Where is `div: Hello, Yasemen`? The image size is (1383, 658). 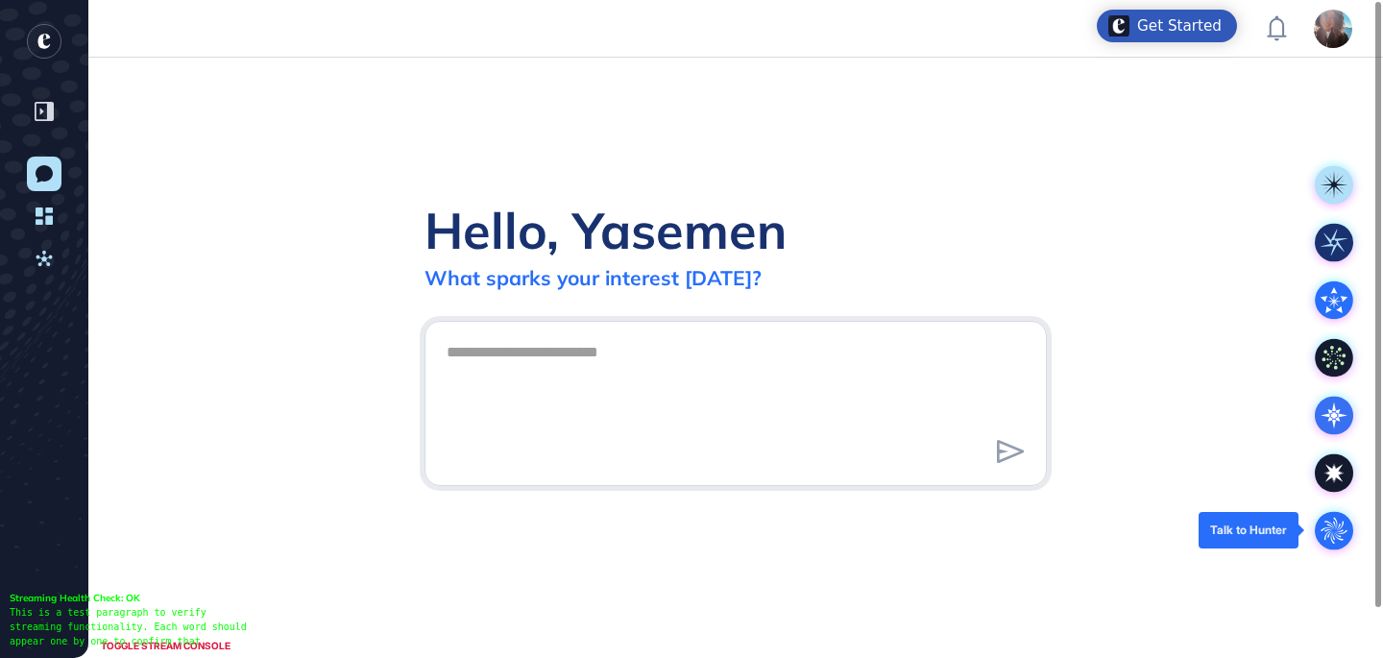 div: Hello, Yasemen is located at coordinates (605, 230).